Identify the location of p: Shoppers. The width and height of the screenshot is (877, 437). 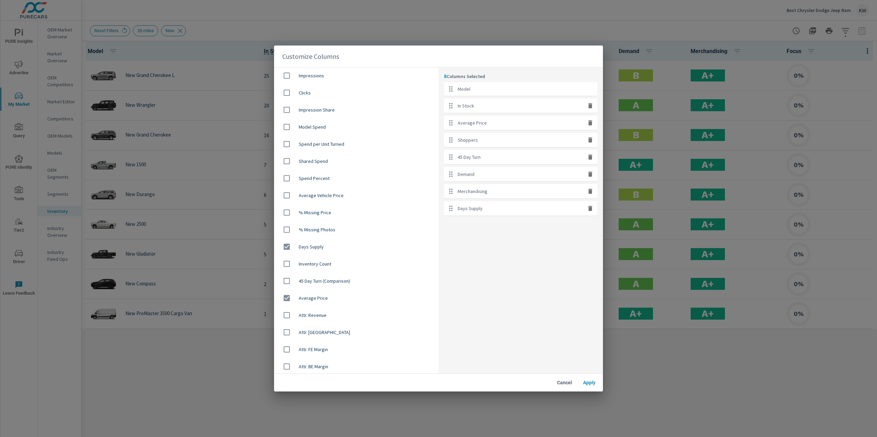
(467, 140).